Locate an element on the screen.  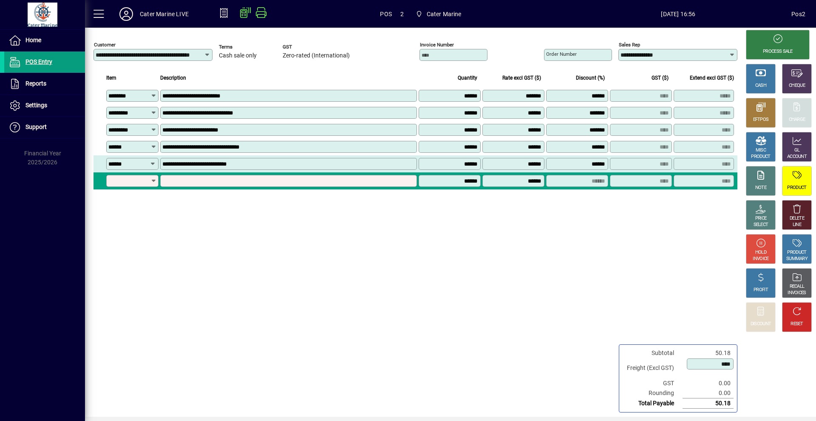
span: Reports is located at coordinates (36, 83).